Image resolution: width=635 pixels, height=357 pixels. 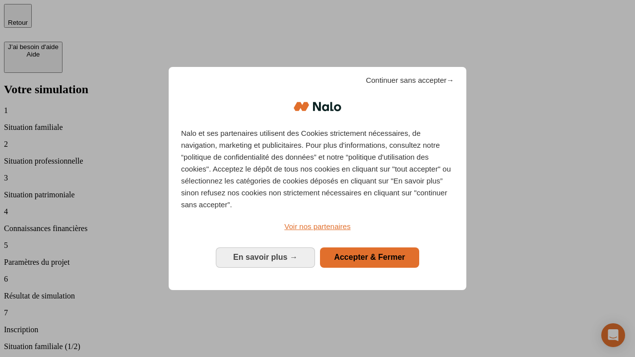 I want to click on span: Accepter & Fermer, so click(x=369, y=257).